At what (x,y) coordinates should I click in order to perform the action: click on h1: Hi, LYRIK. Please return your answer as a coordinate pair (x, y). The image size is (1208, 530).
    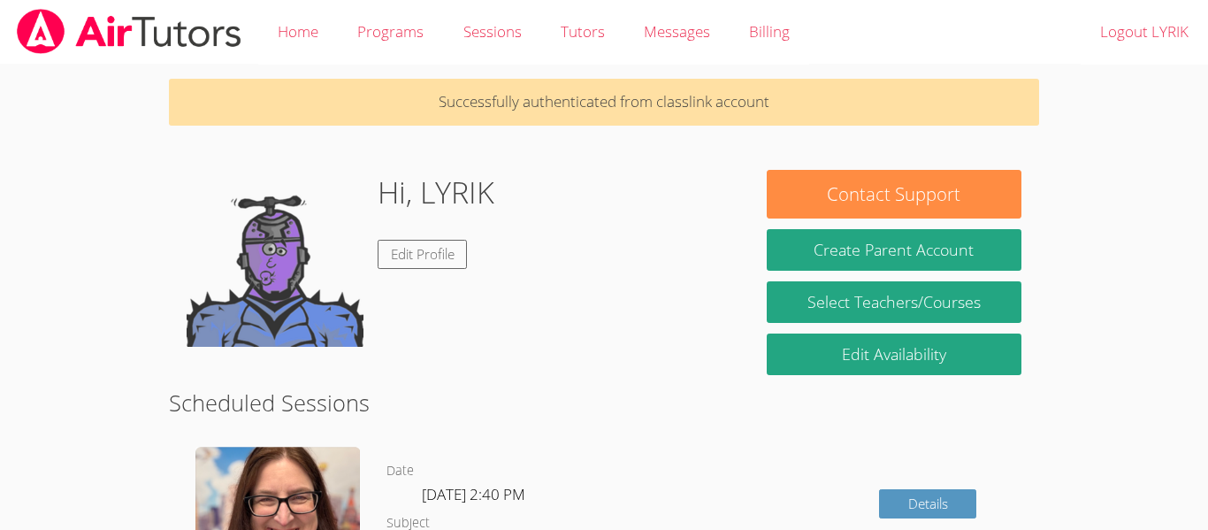
    Looking at the image, I should click on (436, 192).